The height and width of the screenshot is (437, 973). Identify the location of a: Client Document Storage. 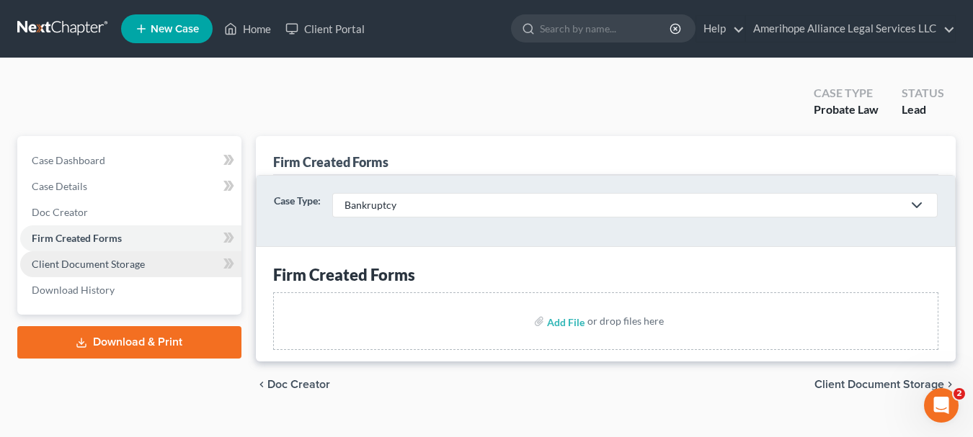
(130, 264).